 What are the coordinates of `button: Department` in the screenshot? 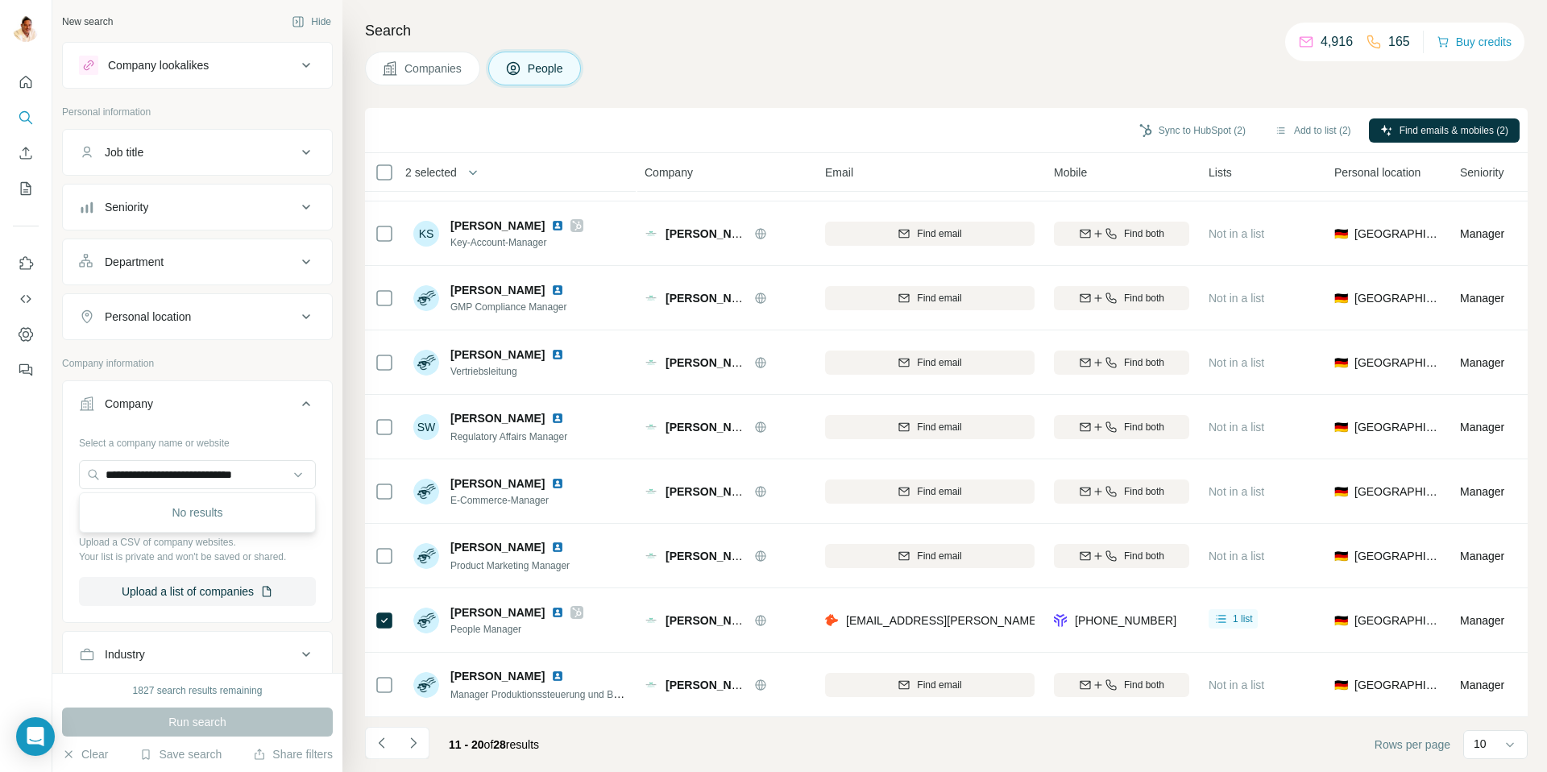 It's located at (197, 262).